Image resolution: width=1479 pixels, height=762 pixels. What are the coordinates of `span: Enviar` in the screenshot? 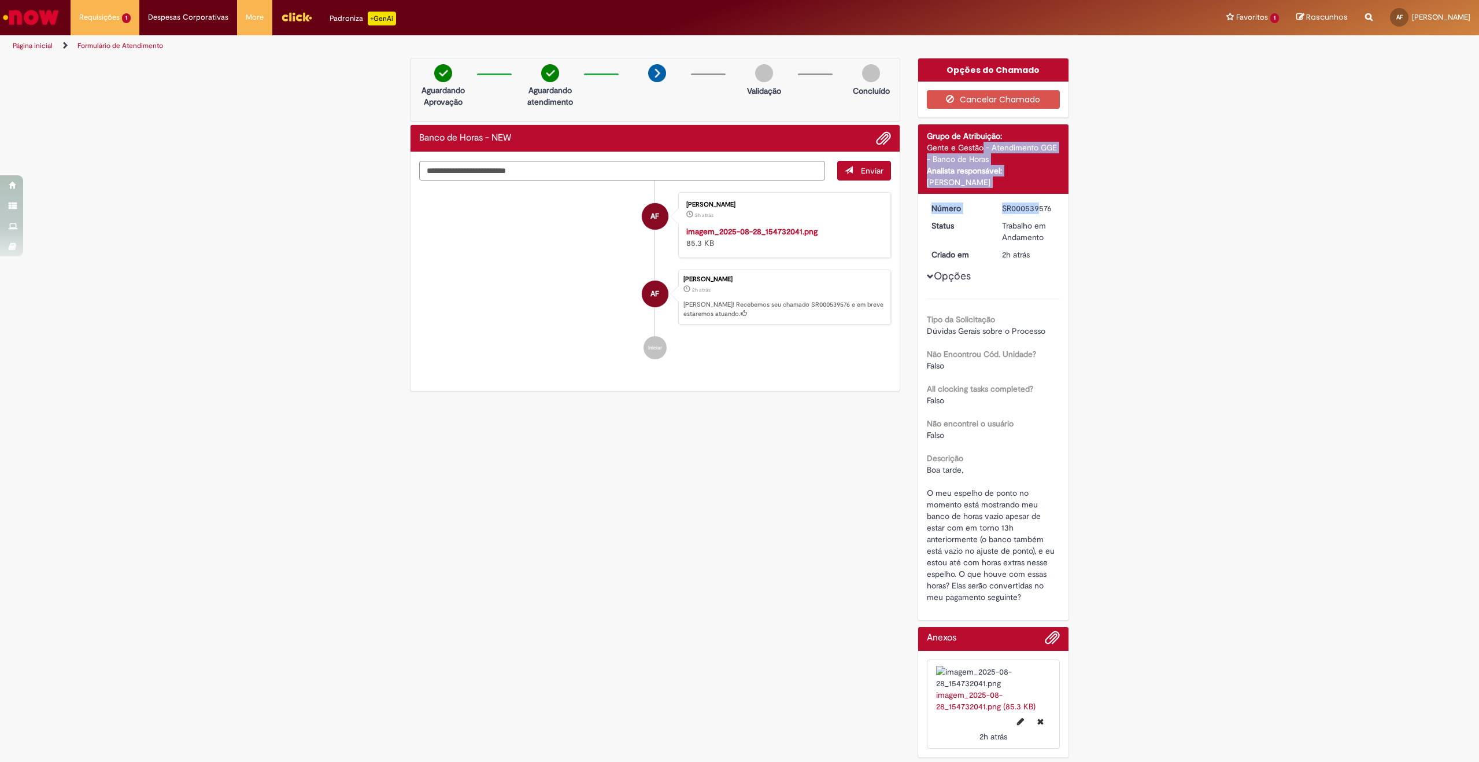 It's located at (872, 171).